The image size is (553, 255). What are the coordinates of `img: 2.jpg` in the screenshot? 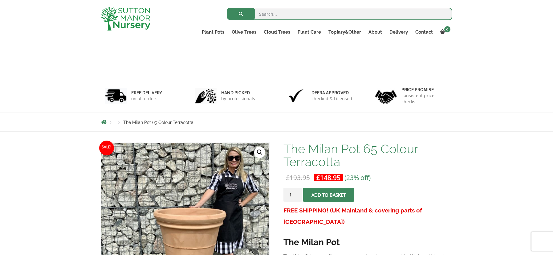 It's located at (206, 95).